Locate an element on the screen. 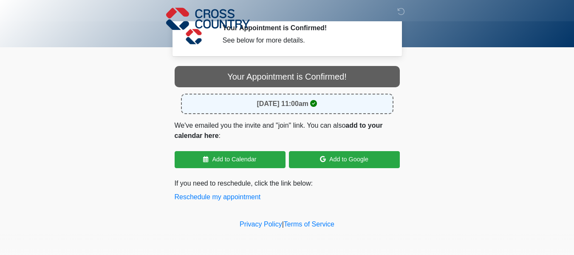 The height and width of the screenshot is (255, 574). a: Add to Google is located at coordinates (344, 159).